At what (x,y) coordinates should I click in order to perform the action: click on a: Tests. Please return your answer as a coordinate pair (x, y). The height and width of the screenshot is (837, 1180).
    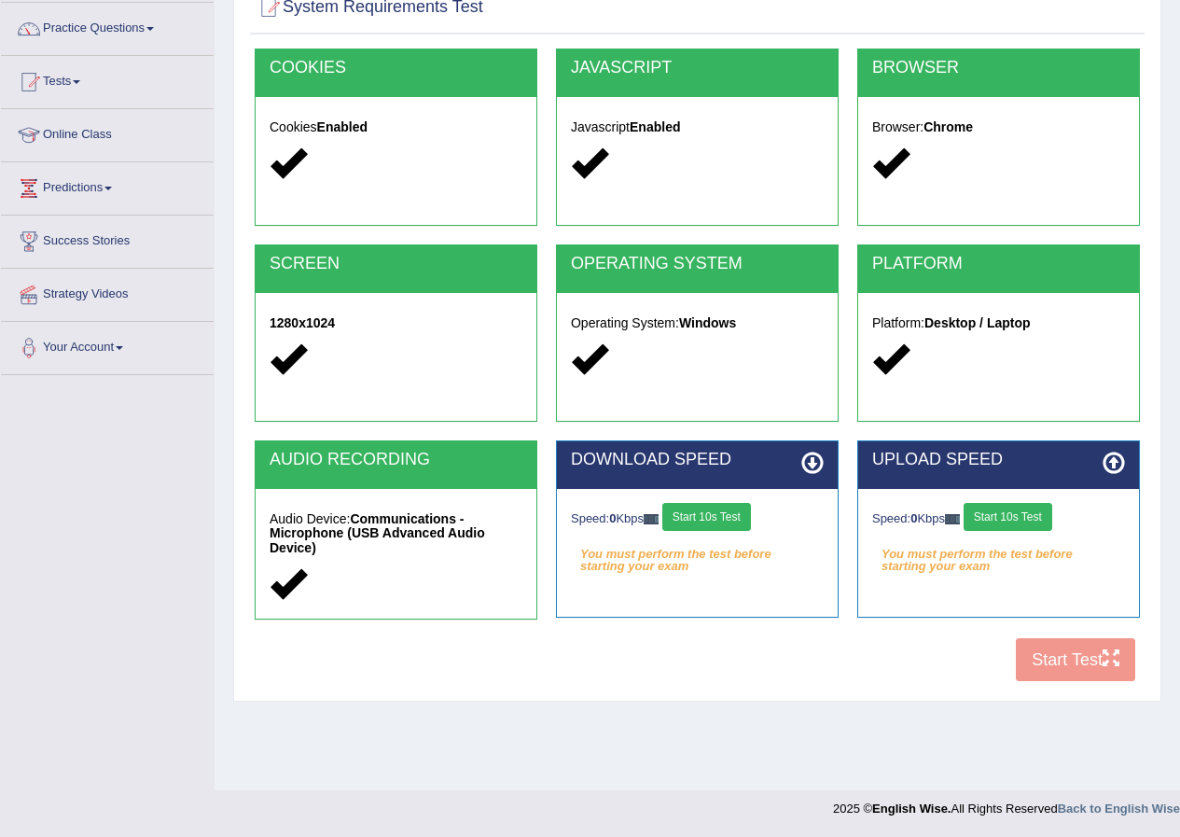
    Looking at the image, I should click on (107, 79).